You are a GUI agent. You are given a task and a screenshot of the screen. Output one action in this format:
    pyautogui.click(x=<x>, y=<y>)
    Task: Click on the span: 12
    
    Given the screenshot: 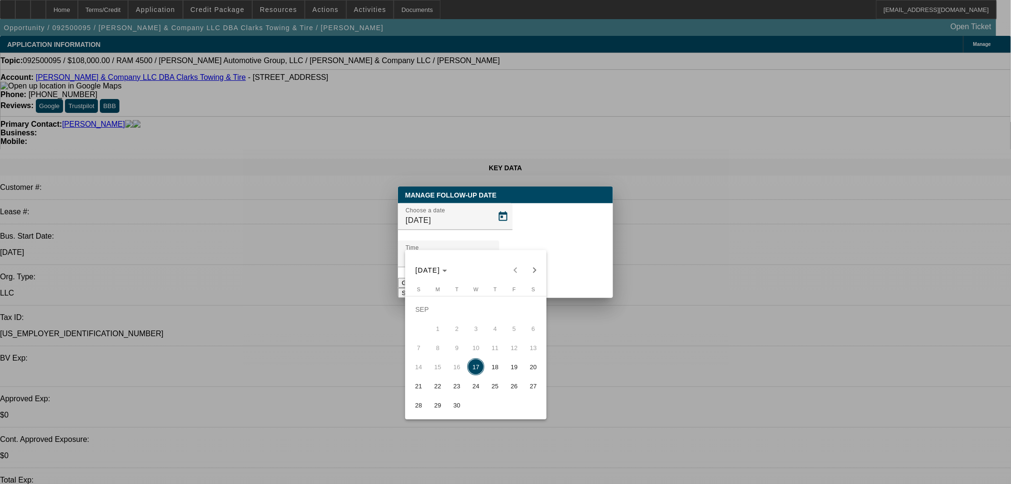 What is the action you would take?
    pyautogui.click(x=514, y=347)
    